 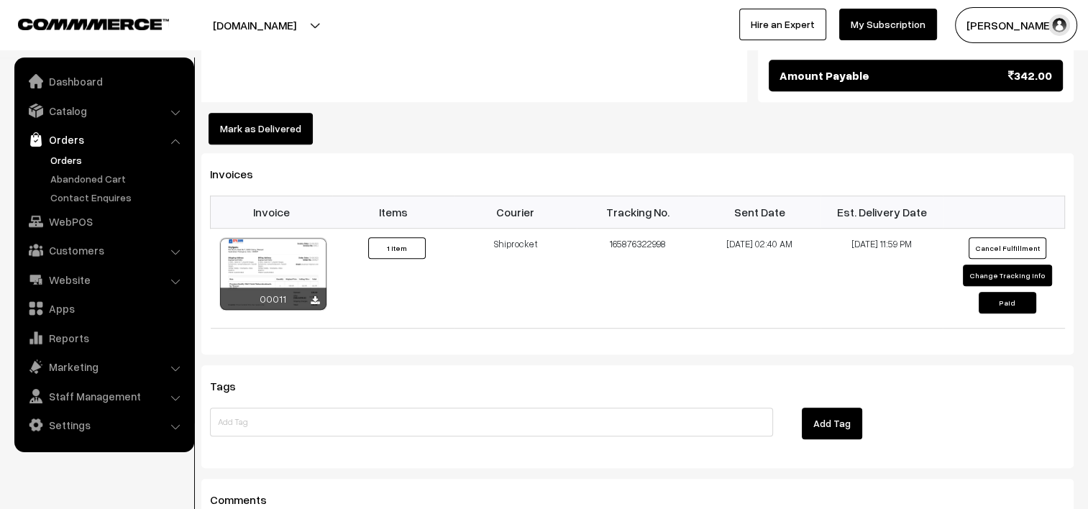 I want to click on a: Website, so click(x=104, y=280).